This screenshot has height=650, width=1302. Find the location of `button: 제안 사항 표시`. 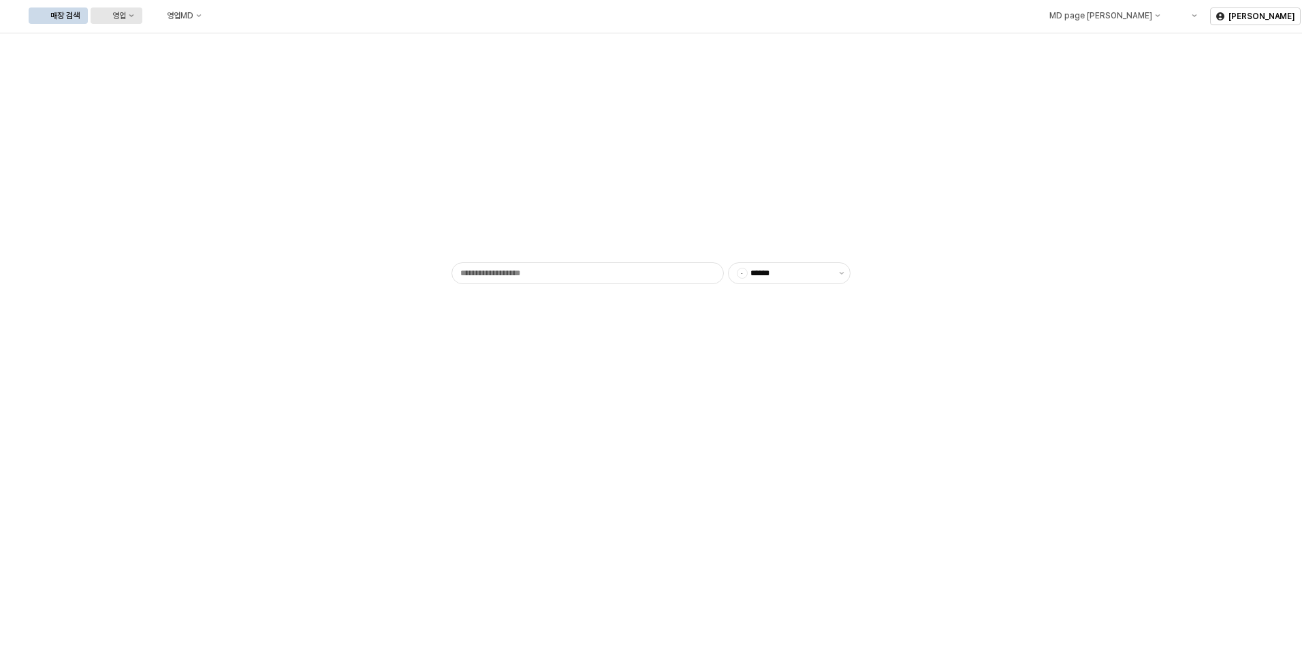

button: 제안 사항 표시 is located at coordinates (842, 273).